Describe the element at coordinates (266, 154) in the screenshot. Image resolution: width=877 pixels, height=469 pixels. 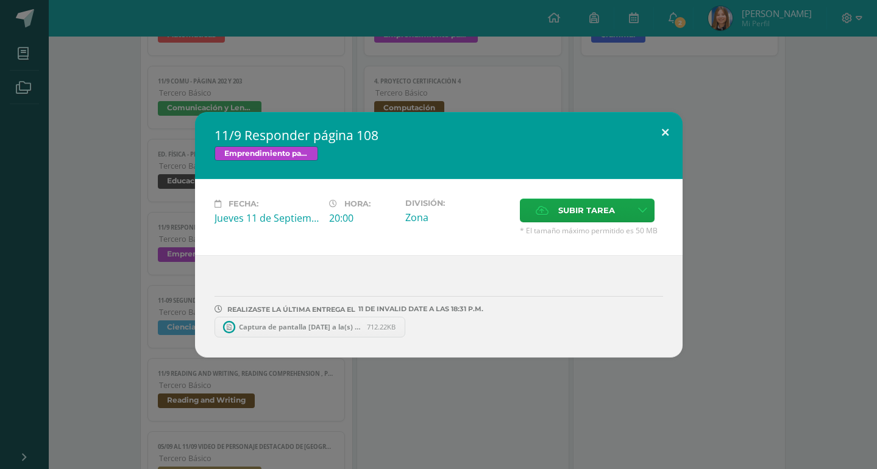
I see `span: Emprendimiento para la productividad` at that location.